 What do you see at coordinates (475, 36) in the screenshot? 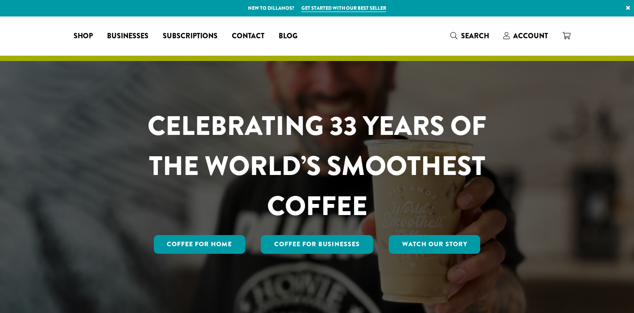
I see `span: Search` at bounding box center [475, 36].